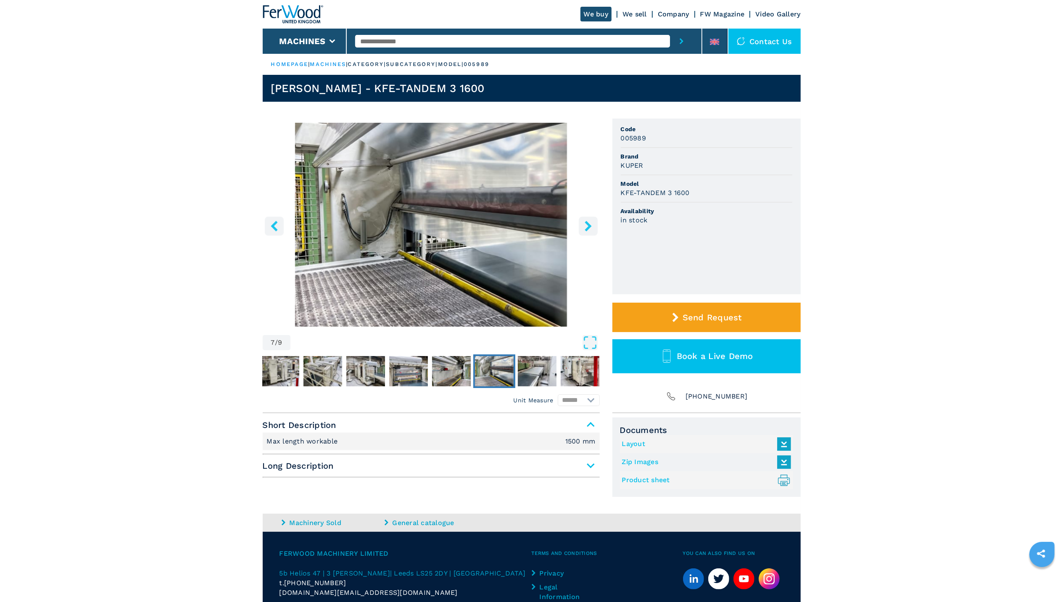 Image resolution: width=1063 pixels, height=602 pixels. What do you see at coordinates (303, 441) in the screenshot?
I see `p: Max length workable` at bounding box center [303, 441].